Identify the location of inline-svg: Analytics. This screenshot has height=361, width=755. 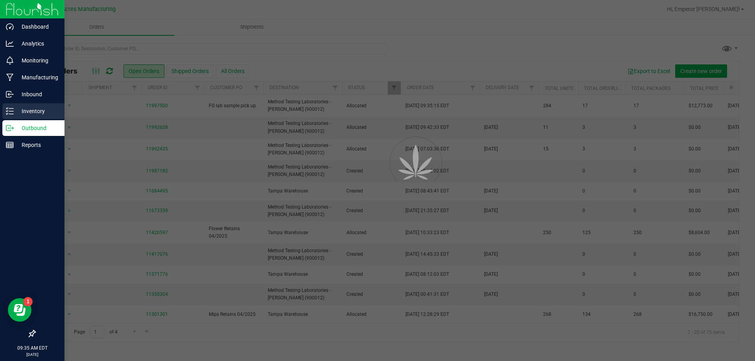
(10, 44).